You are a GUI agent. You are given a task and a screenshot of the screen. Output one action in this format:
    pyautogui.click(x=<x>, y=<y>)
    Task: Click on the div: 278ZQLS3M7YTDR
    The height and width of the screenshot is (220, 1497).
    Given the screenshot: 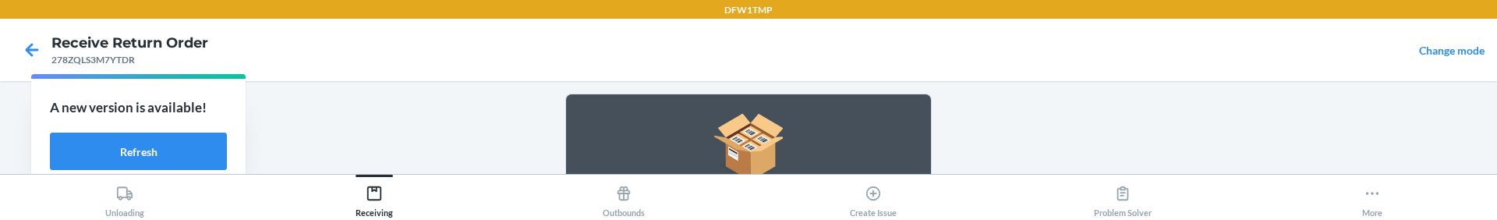 What is the action you would take?
    pyautogui.click(x=129, y=60)
    